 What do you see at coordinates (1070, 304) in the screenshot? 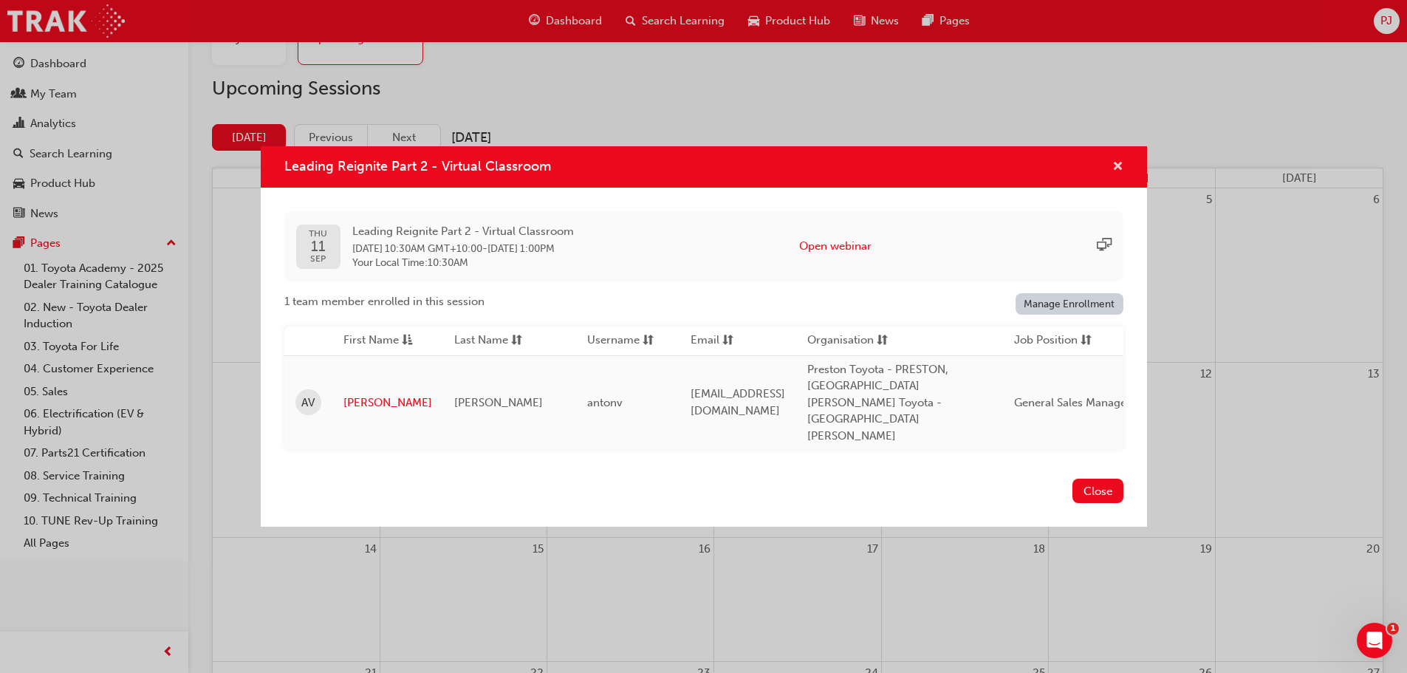
I see `a: Manage Enrollment` at bounding box center [1070, 304].